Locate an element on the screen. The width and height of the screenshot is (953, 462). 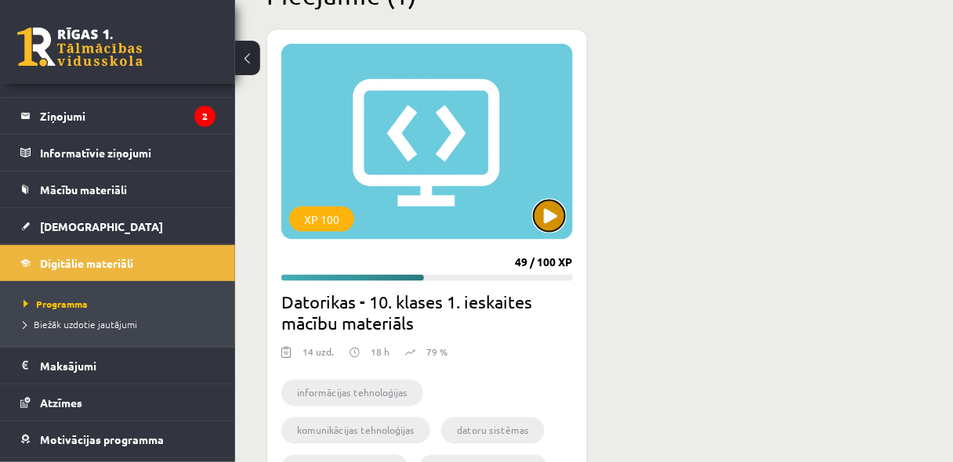
a: Maksājumi is located at coordinates (118, 366).